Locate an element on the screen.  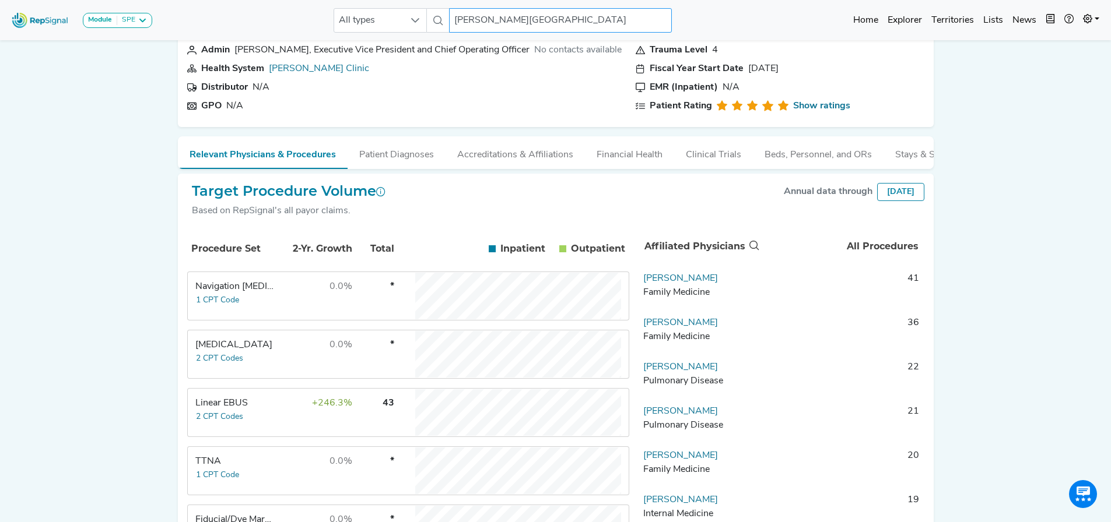
td: 20 is located at coordinates (843, 466).